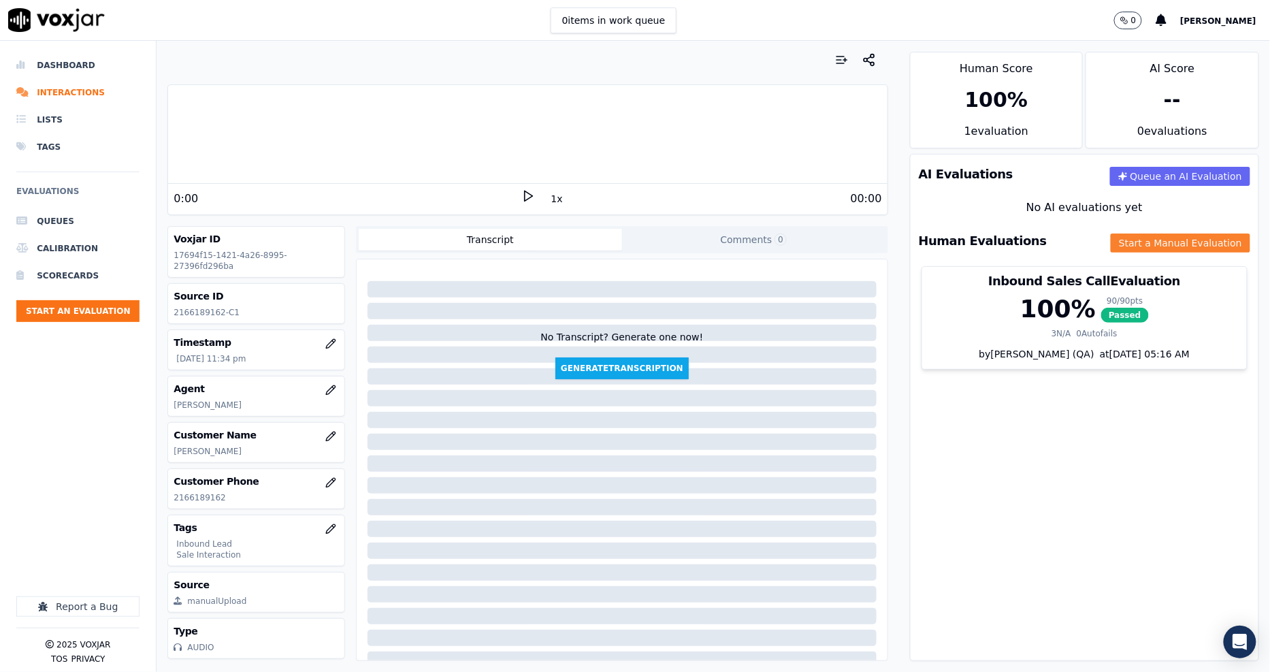 The image size is (1270, 672). What do you see at coordinates (256, 527) in the screenshot?
I see `h3: Tags` at bounding box center [256, 527].